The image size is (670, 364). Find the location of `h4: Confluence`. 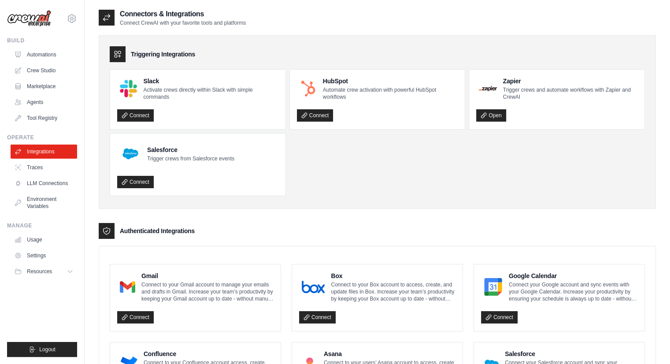

h4: Confluence is located at coordinates (208, 354).